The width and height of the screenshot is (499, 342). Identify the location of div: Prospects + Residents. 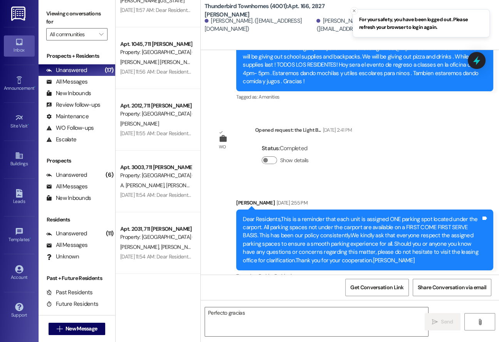
(77, 56).